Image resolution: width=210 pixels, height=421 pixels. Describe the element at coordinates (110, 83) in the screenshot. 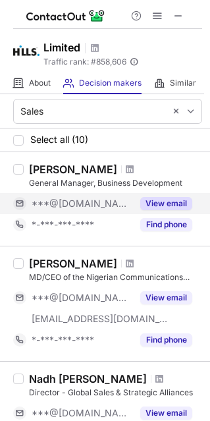

I see `span: Decision makers` at that location.